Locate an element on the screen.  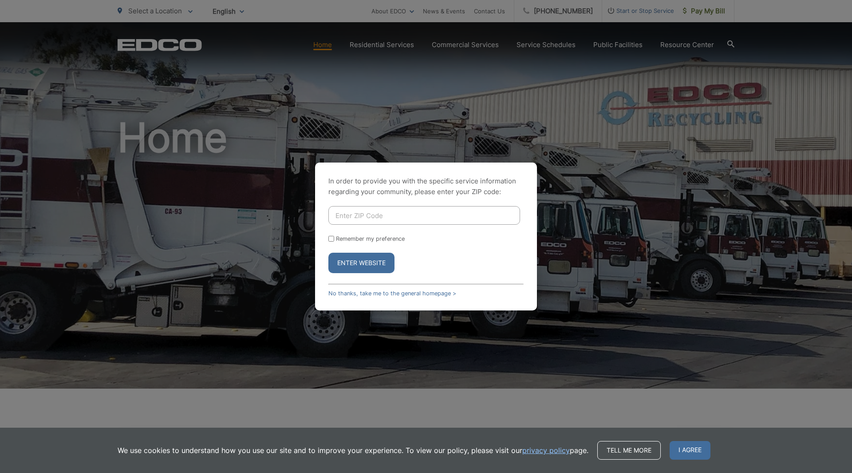
p: In order to provide you with the specific service information regarding your community, please en... is located at coordinates (426, 186).